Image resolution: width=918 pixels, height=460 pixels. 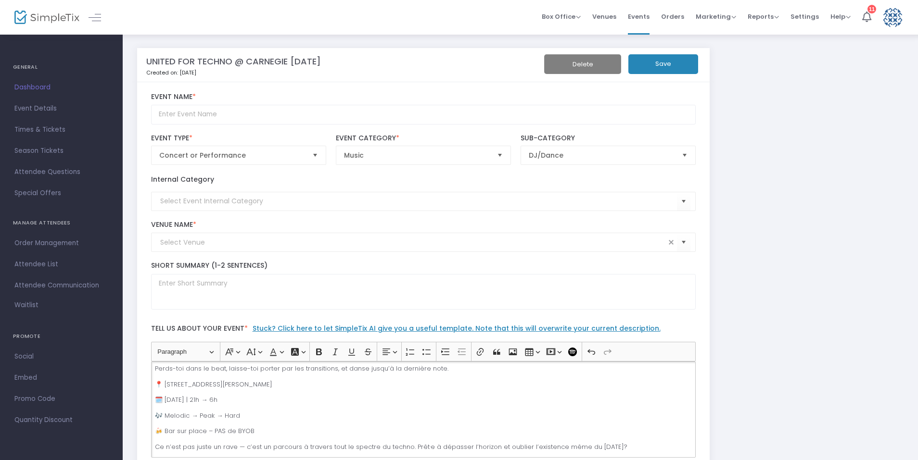 I want to click on label: Venue Name, so click(x=423, y=225).